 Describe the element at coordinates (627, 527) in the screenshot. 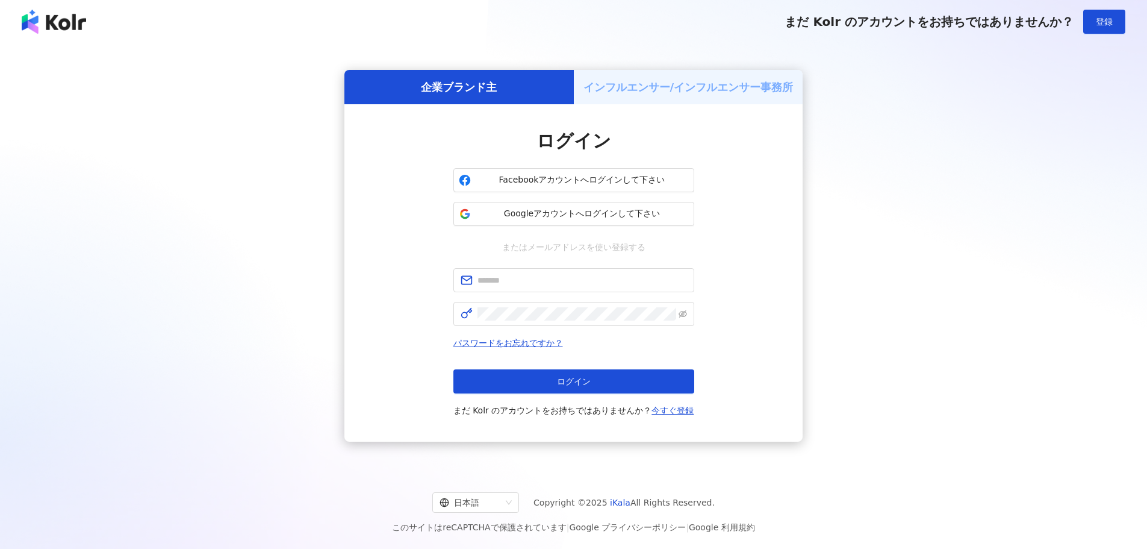

I see `a: Google プライバシーポリシー` at that location.